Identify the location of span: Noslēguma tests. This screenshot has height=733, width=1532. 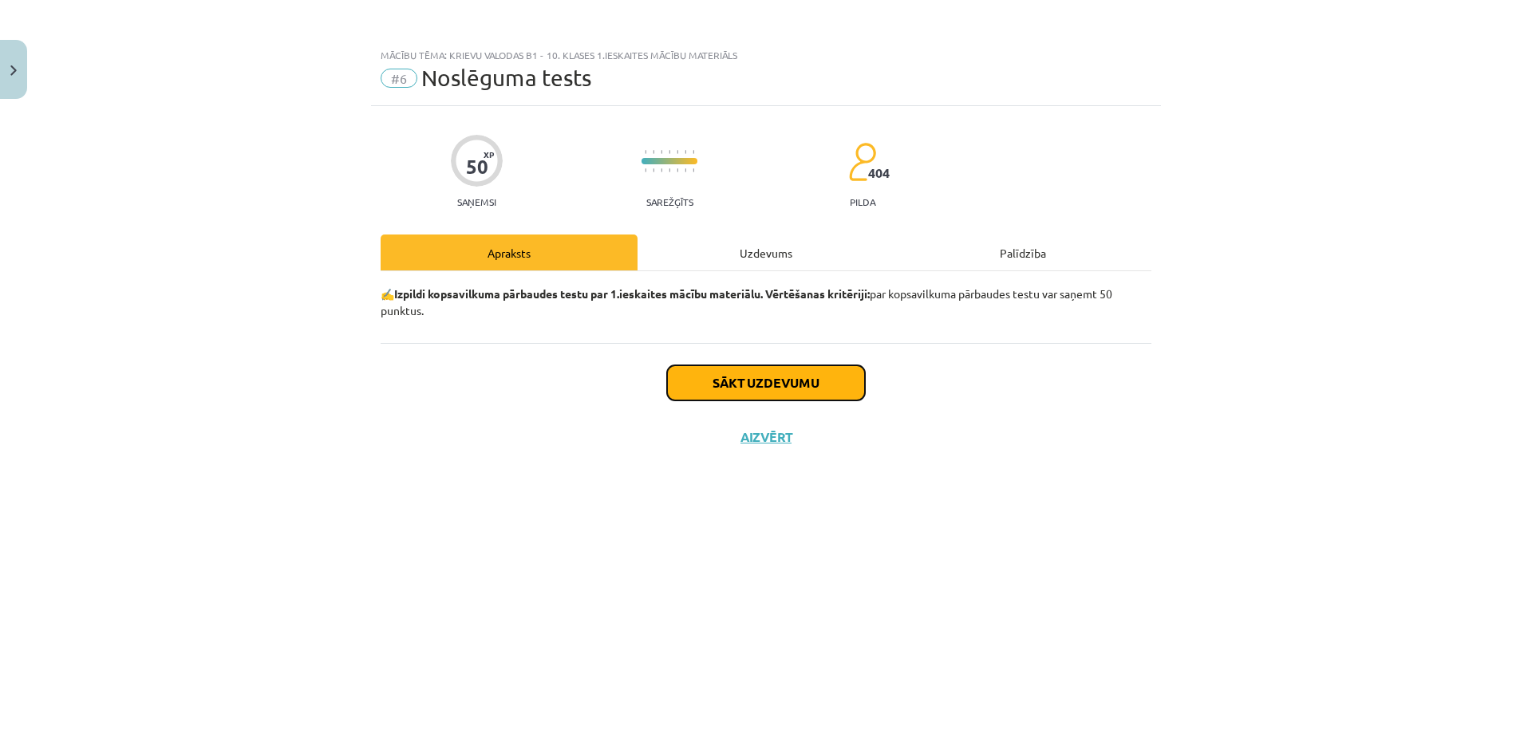
(506, 77).